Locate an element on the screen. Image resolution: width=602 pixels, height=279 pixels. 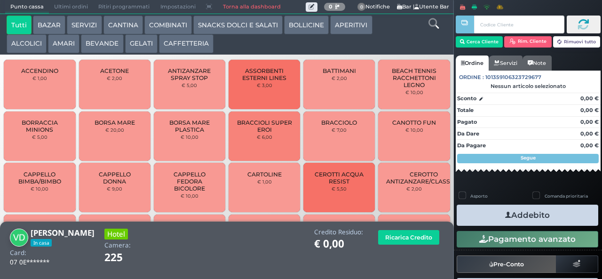
span: CAPPELLO DONNA is located at coordinates (114, 178).